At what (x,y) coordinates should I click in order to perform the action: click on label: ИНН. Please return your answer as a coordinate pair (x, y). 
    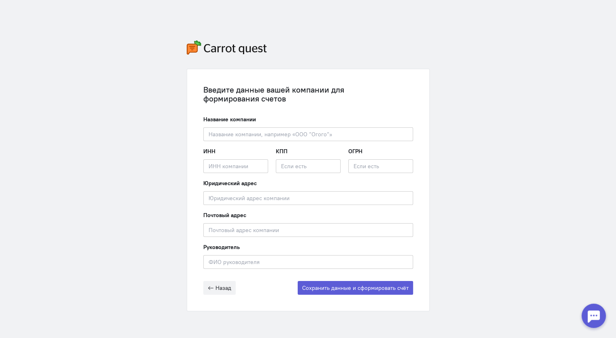
    Looking at the image, I should click on (209, 151).